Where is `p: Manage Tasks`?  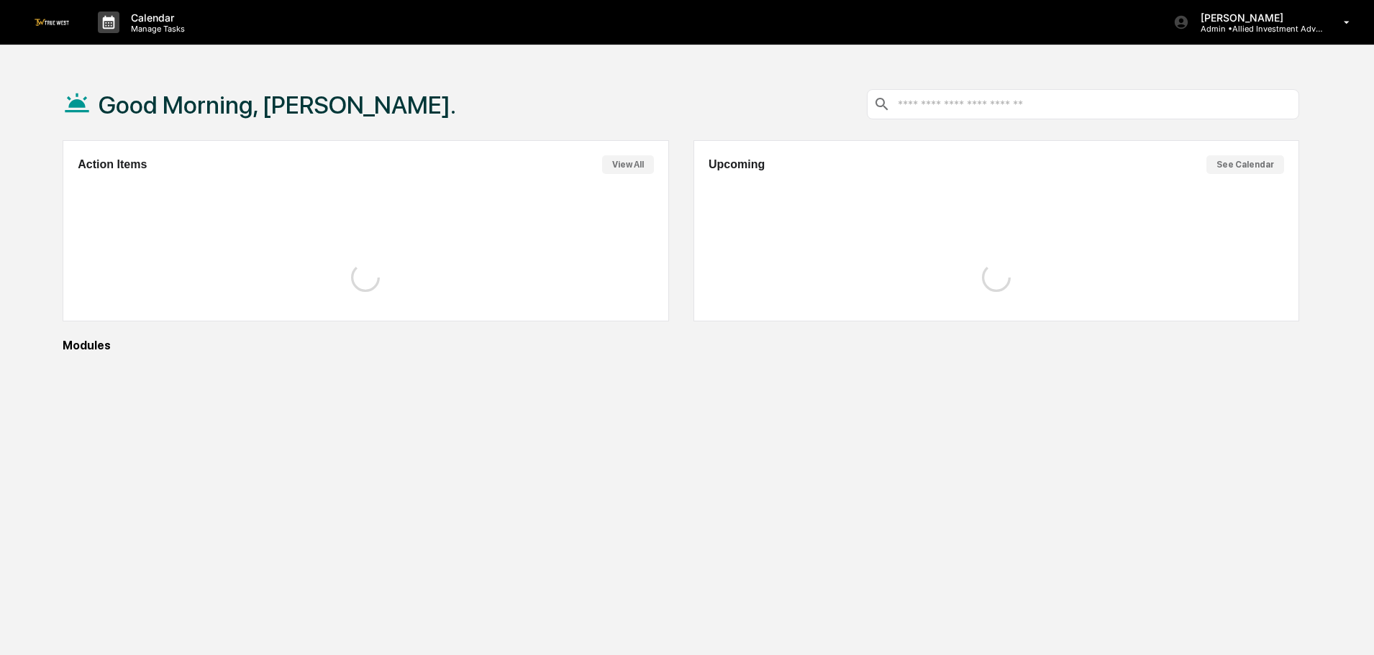 p: Manage Tasks is located at coordinates (155, 29).